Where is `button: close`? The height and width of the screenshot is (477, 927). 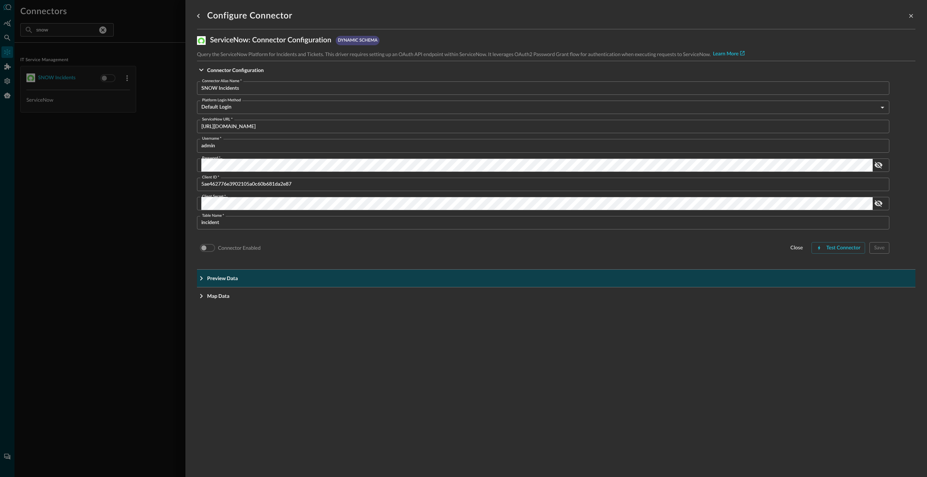
button: close is located at coordinates (797, 248).